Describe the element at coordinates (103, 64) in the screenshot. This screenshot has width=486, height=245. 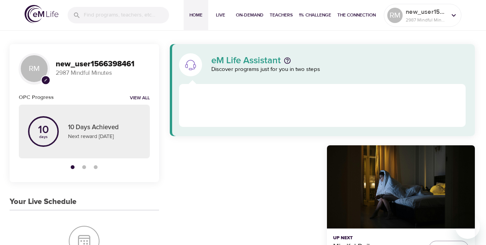
I see `h3: new_user1566398461` at that location.